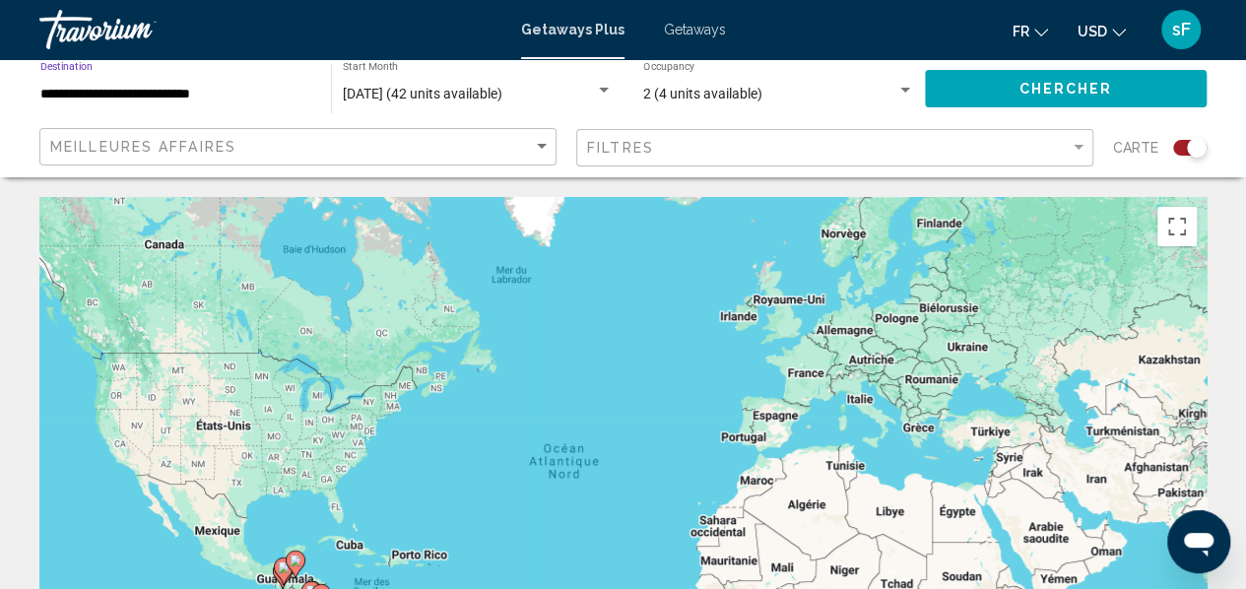 The image size is (1246, 589). I want to click on button: Chercher, so click(1066, 88).